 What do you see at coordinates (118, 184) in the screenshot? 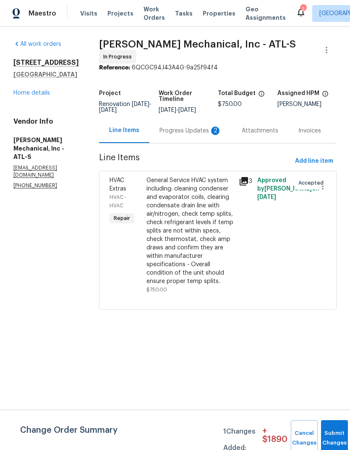
I see `span: HVAC Extras` at bounding box center [118, 184].